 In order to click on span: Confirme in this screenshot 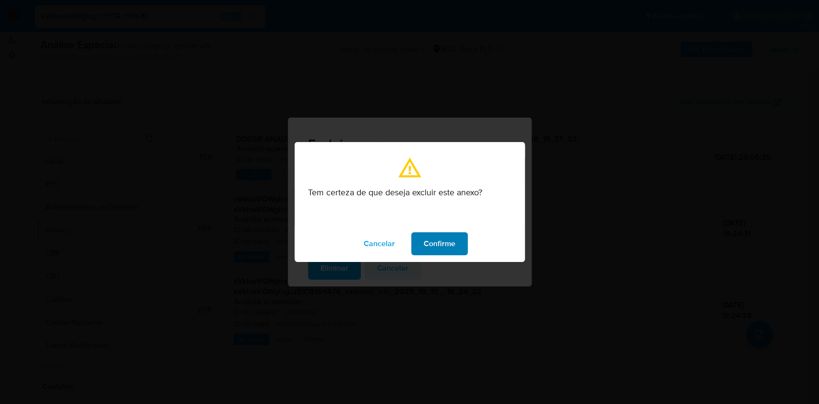, I will do `click(439, 244)`.